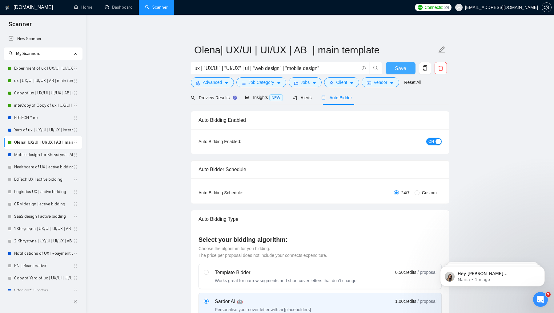 This screenshot has height=313, width=554. What do you see at coordinates (213, 98) in the screenshot?
I see `span: Preview Results` at bounding box center [213, 98].